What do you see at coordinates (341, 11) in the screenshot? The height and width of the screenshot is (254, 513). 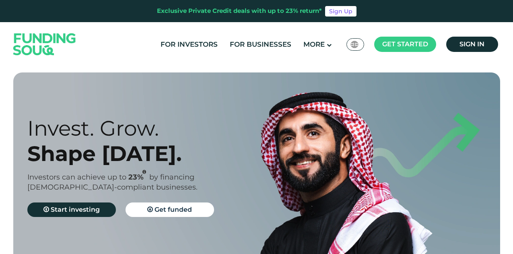 I see `a: Sign Up` at bounding box center [341, 11].